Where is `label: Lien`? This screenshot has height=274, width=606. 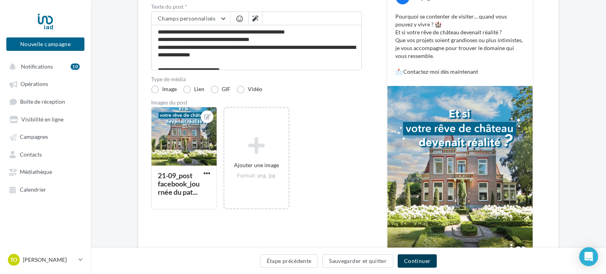 label: Lien is located at coordinates (194, 90).